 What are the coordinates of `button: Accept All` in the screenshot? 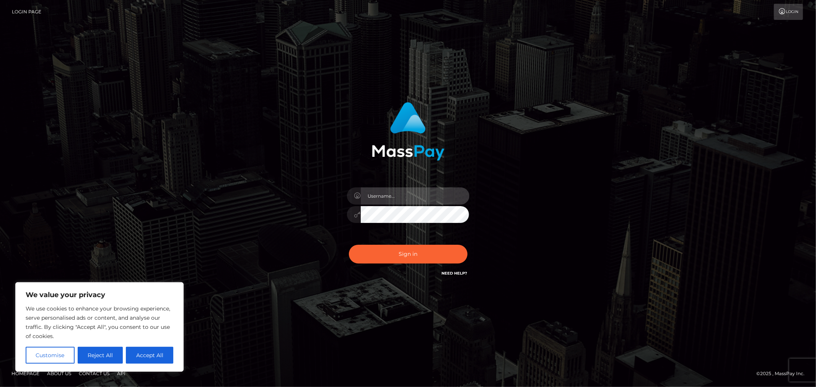 It's located at (150, 355).